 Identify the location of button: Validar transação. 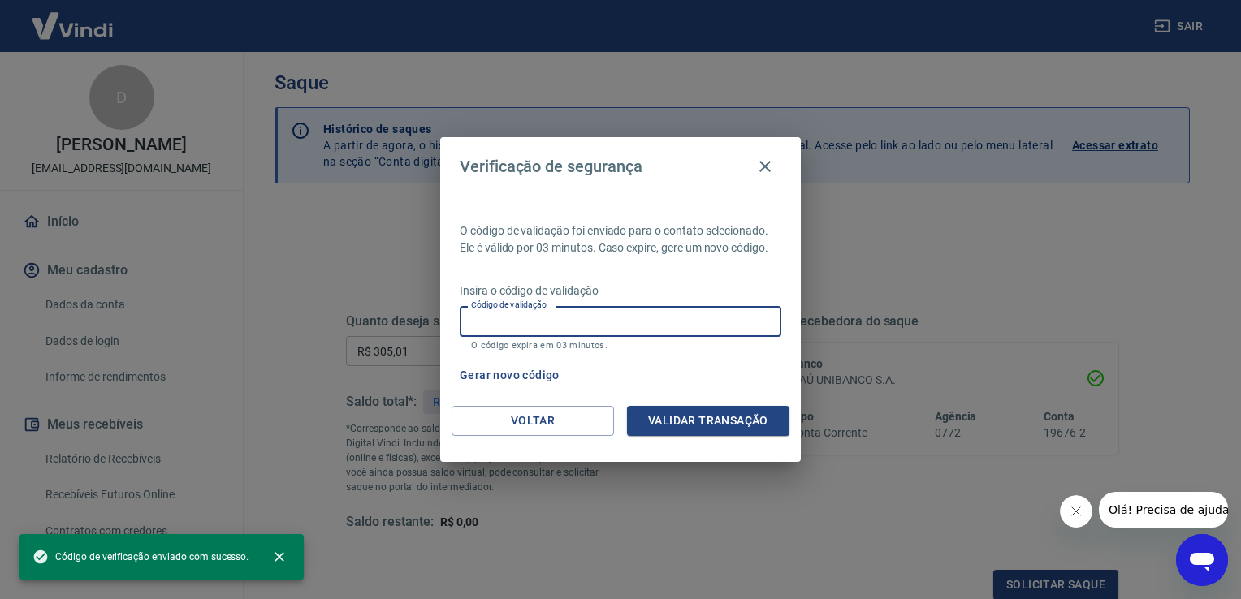
(708, 421).